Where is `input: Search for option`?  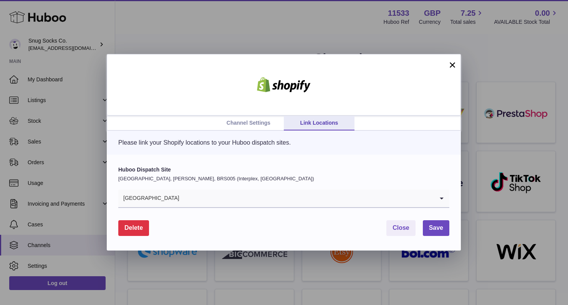 input: Search for option is located at coordinates (307, 199).